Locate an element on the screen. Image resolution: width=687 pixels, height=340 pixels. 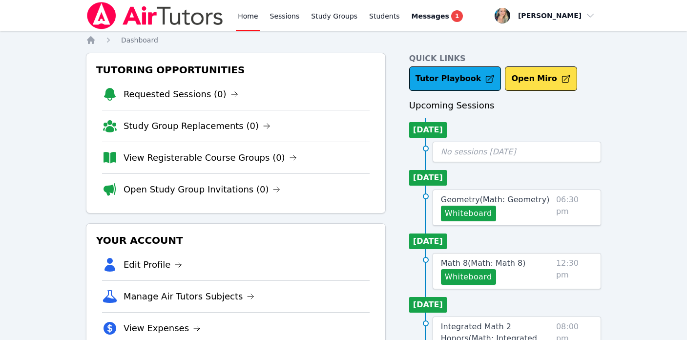
button: Open Miro is located at coordinates (540, 79).